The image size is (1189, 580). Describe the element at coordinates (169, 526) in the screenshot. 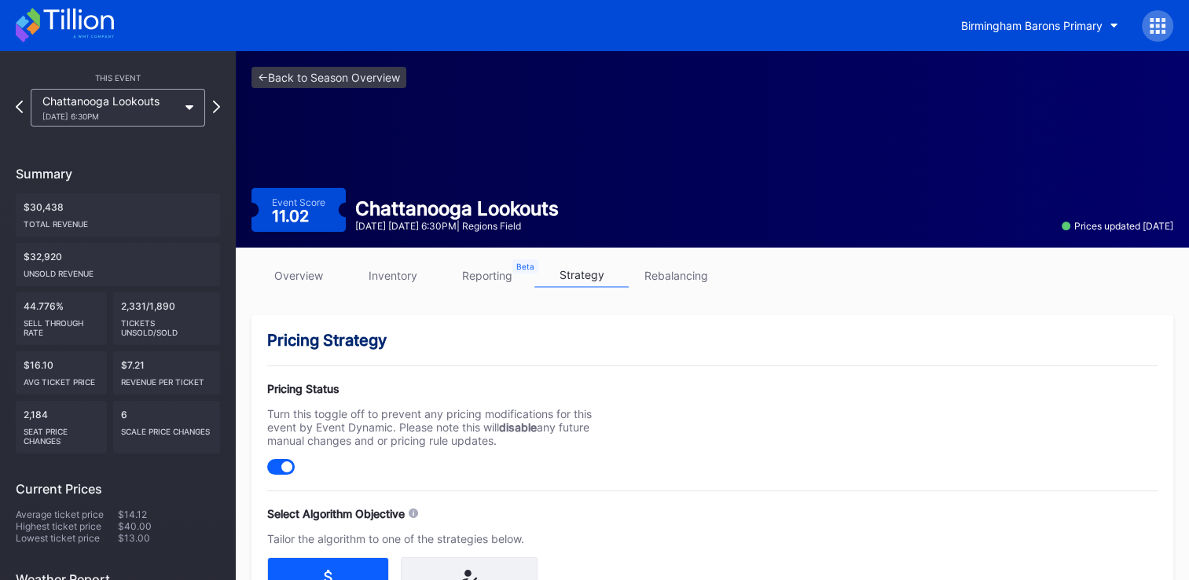

I see `div: $40.00` at that location.